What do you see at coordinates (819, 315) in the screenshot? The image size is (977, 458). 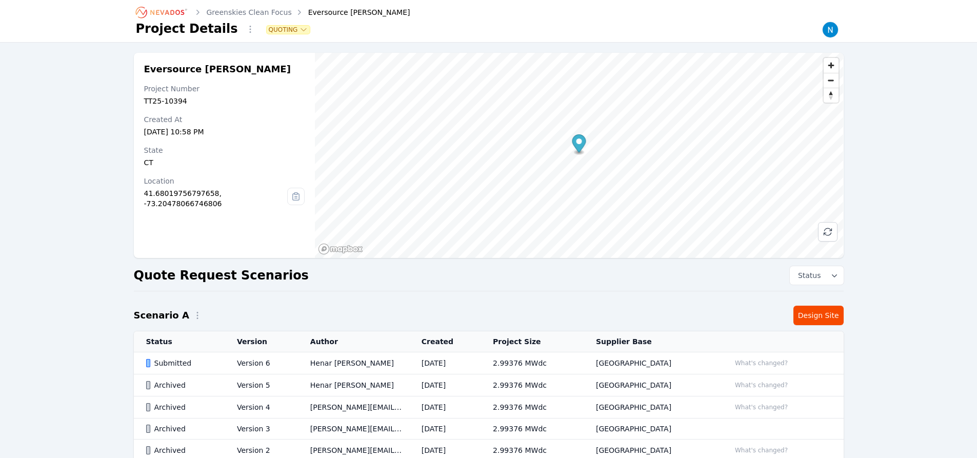 I see `a: Design Site` at bounding box center [819, 315].